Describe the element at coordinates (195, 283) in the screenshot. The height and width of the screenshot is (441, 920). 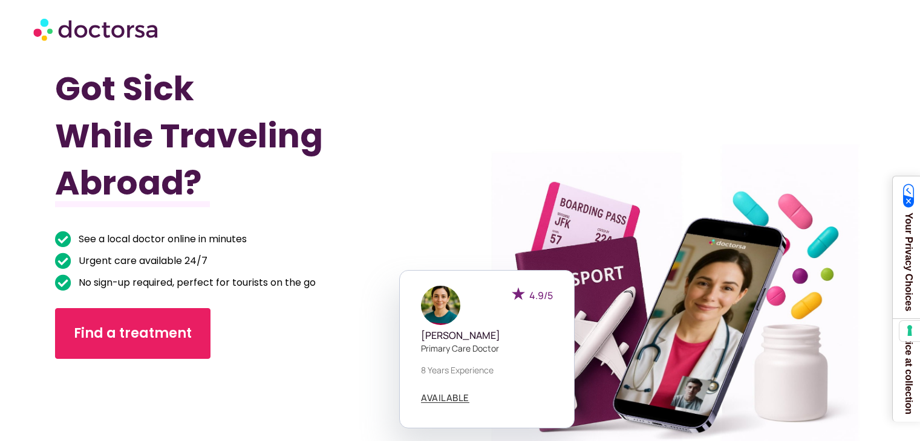
I see `span: No sign-up required, perfect for tourists on the go` at that location.